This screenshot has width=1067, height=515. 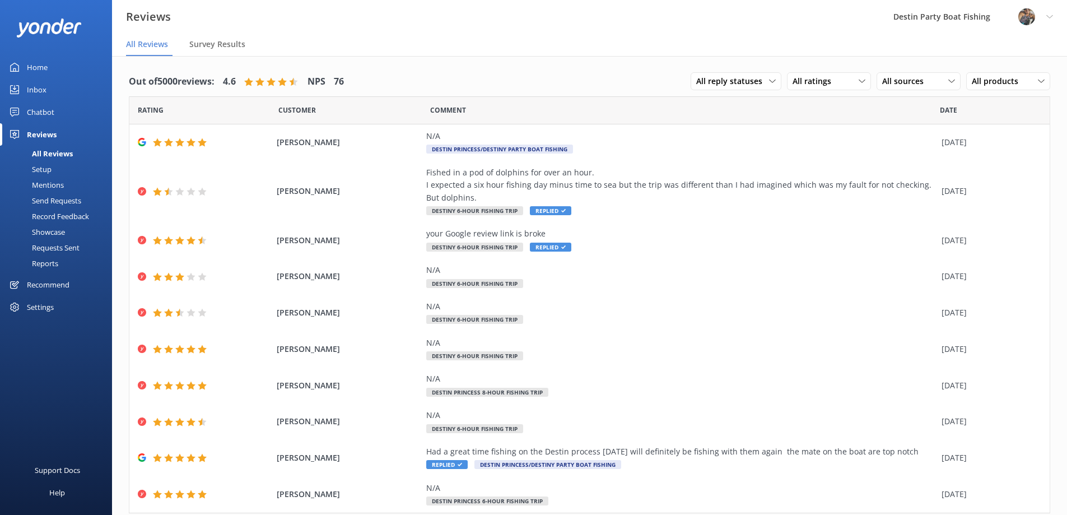 What do you see at coordinates (59, 263) in the screenshot?
I see `a: Reports` at bounding box center [59, 263].